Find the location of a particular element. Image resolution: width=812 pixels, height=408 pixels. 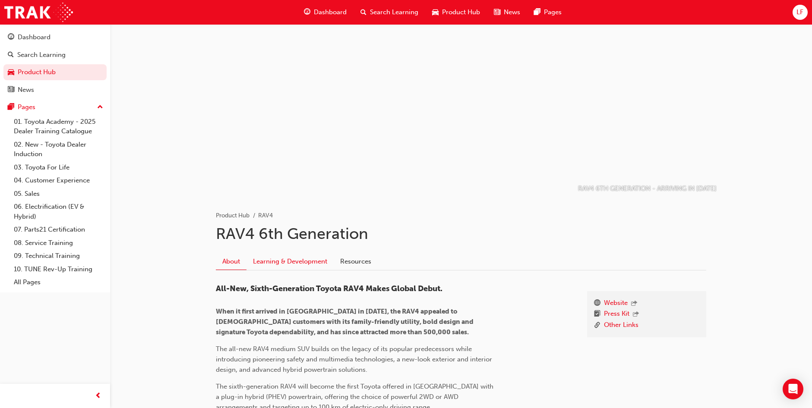

a: Learning & Development is located at coordinates (290, 262).